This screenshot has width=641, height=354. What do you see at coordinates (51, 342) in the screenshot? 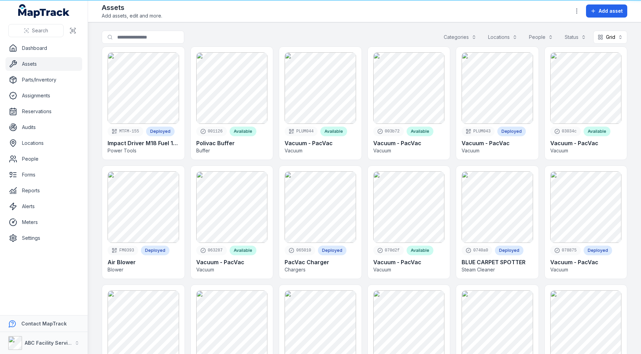
I see `strong: ABC Facility Services` at bounding box center [51, 342].